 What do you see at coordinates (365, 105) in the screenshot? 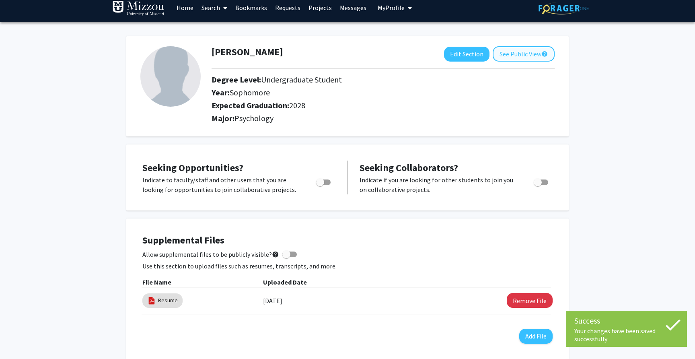
I see `h2: Expected Graduation:` at bounding box center [365, 105].